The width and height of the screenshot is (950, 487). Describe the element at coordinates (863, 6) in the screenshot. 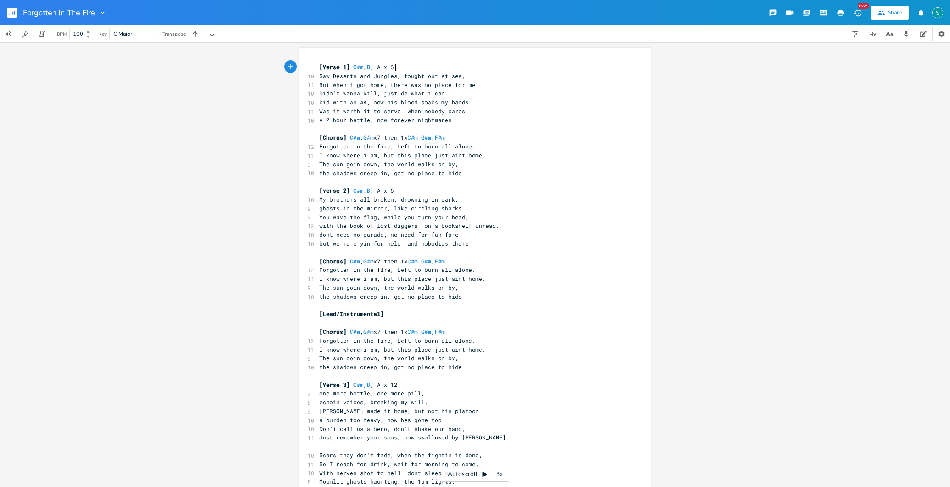

I see `div: New` at that location.